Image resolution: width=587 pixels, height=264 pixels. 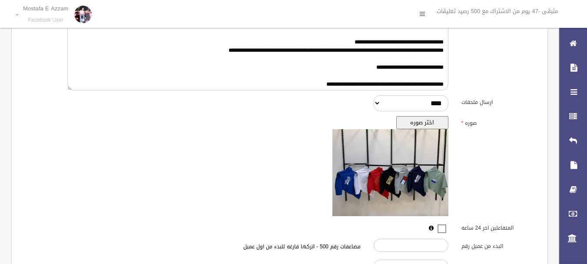 I want to click on img: معاينه الصوره, so click(x=390, y=173).